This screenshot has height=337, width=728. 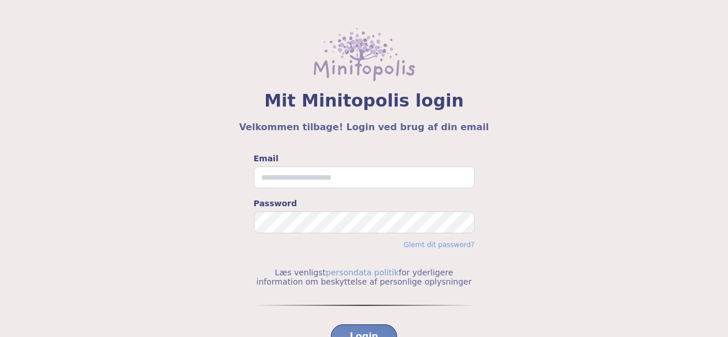 I want to click on p: Læs venligst for yderligere information om beskyttelse af personlige oplysninger, so click(x=364, y=277).